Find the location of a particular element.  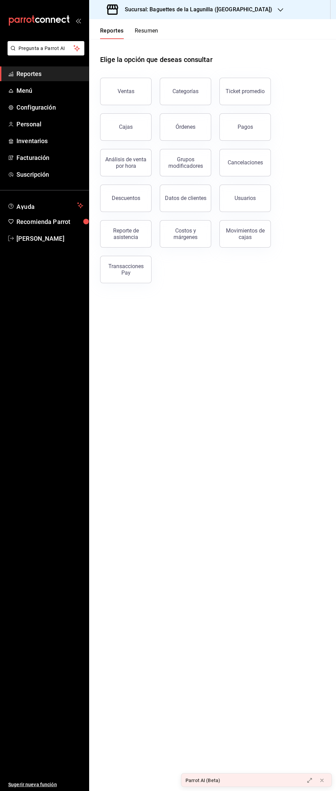

button: Transacciones Pay is located at coordinates (126, 269).